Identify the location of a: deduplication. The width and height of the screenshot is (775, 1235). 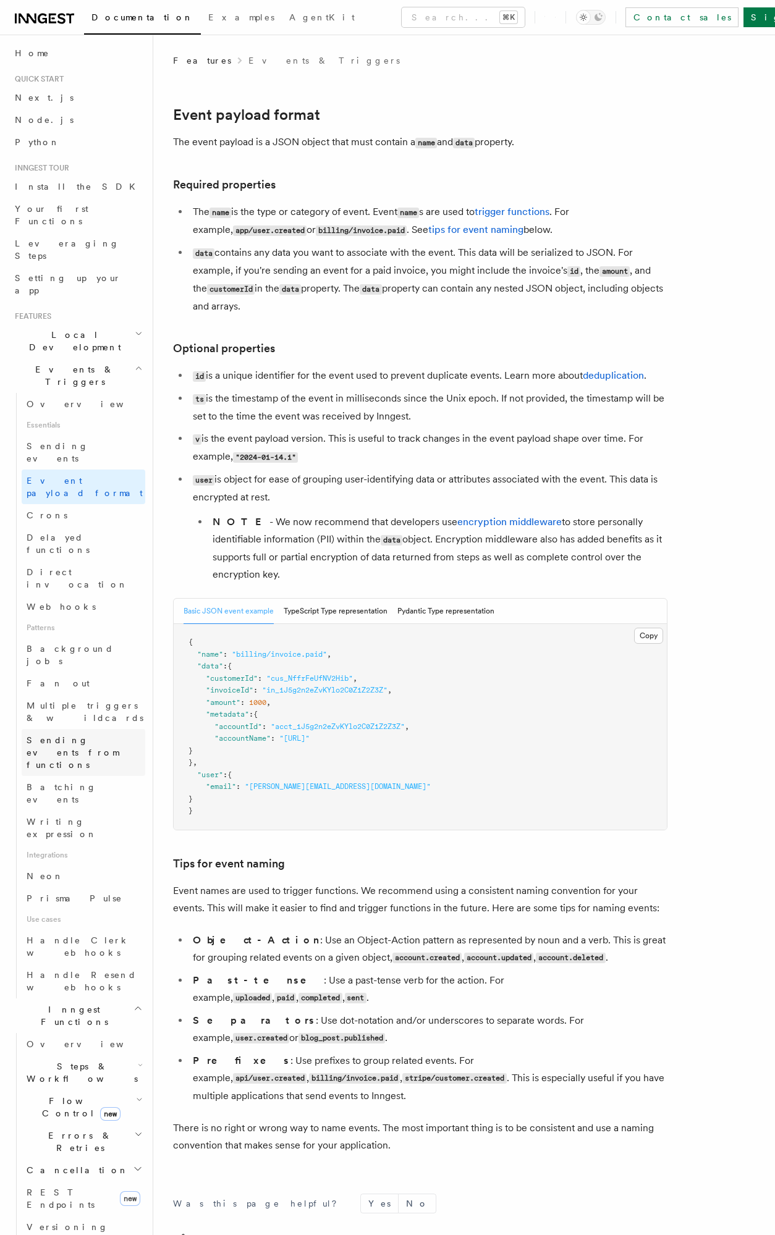
(613, 375).